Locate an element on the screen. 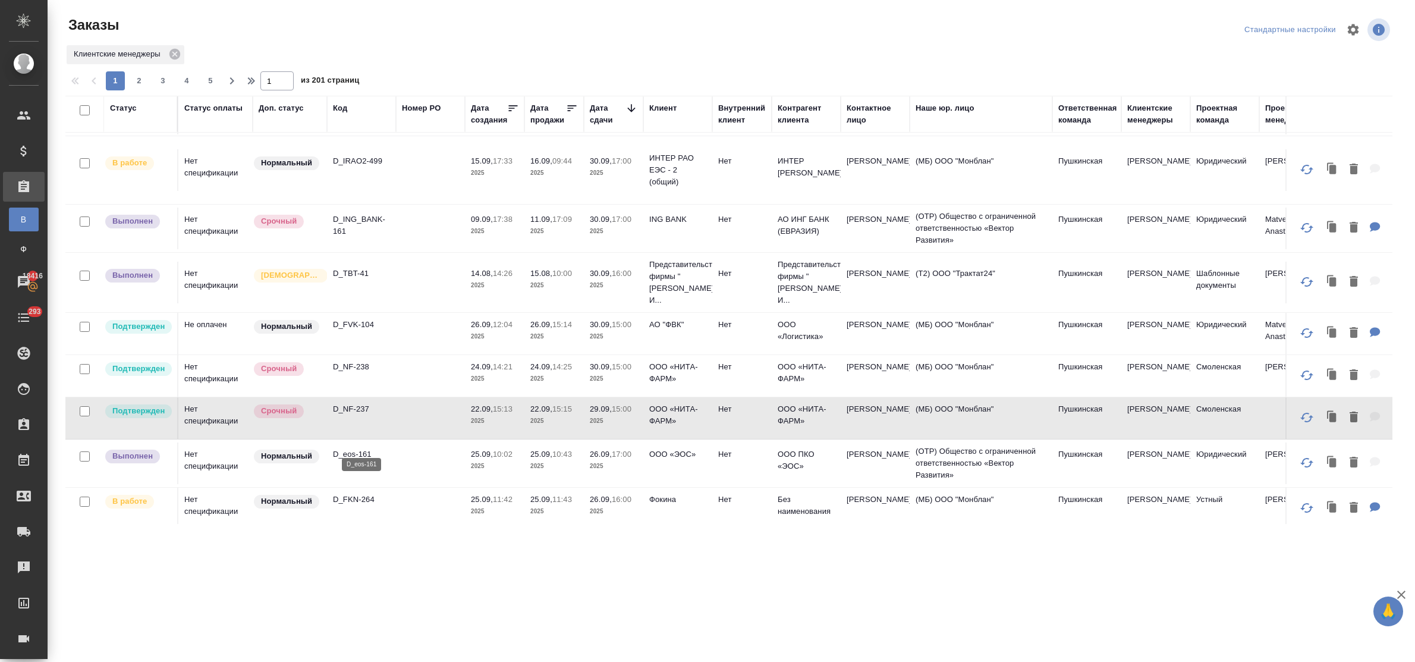  p: 15.09, is located at coordinates (482, 161).